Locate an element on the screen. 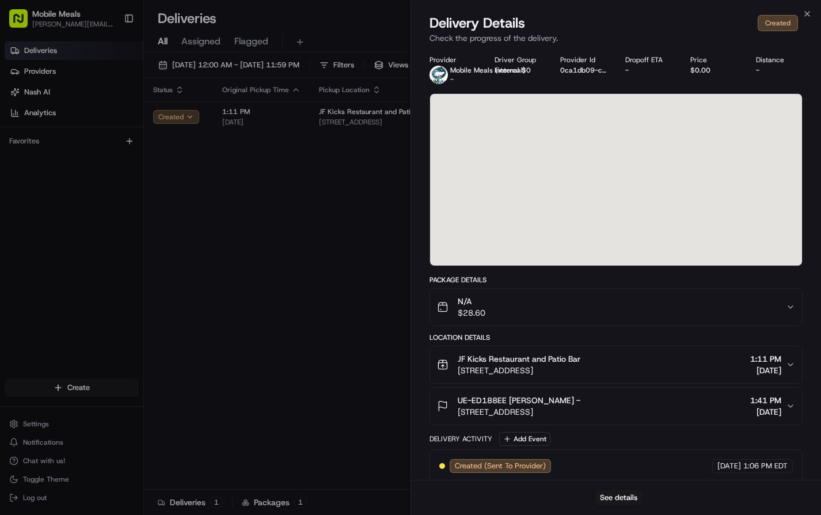 Image resolution: width=821 pixels, height=515 pixels. span: 1:41 PM is located at coordinates (766, 400).